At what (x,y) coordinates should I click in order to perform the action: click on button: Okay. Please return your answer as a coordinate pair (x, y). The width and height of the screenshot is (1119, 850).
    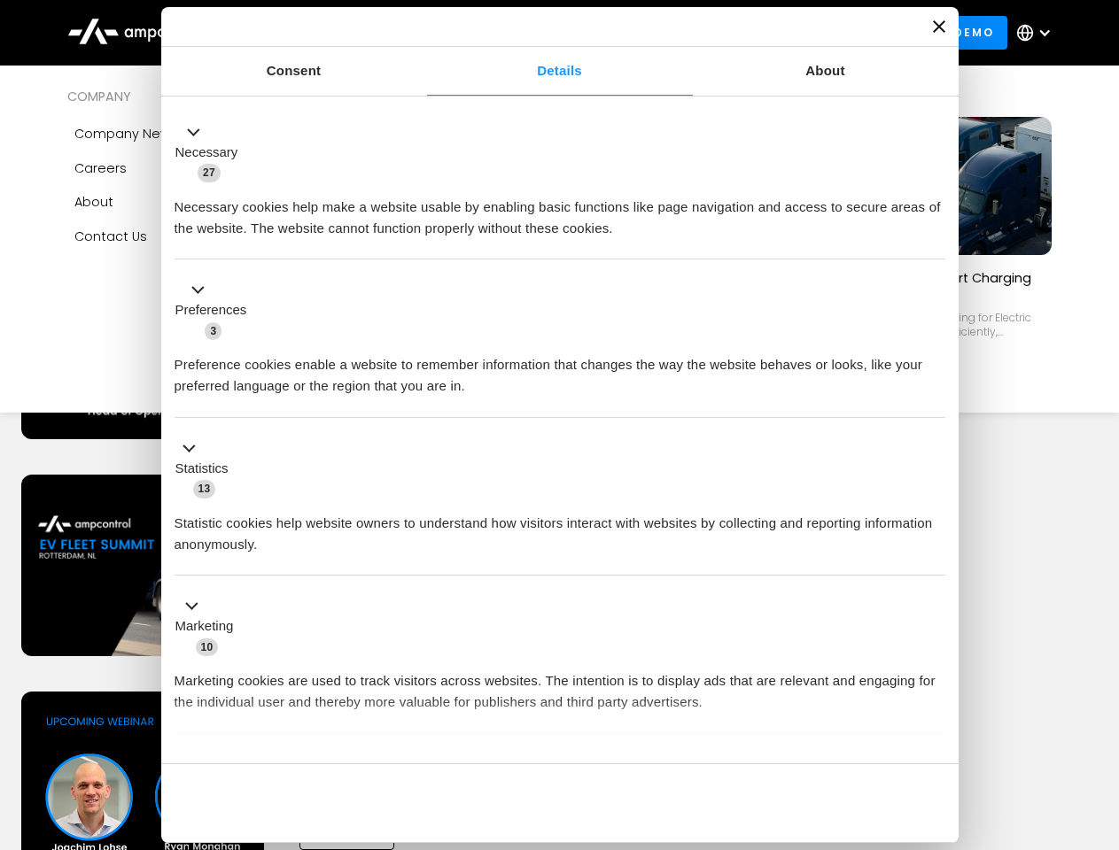
    Looking at the image, I should click on (817, 803).